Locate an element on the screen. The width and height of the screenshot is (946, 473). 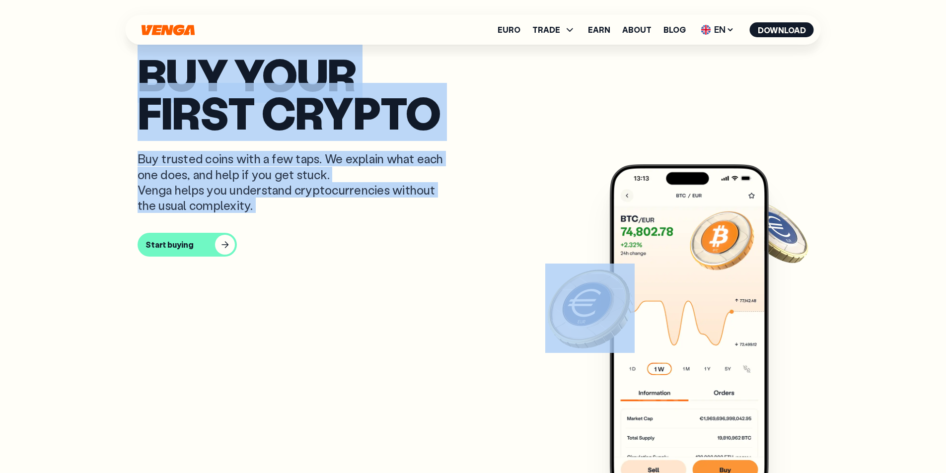
a: Blog is located at coordinates (675, 30).